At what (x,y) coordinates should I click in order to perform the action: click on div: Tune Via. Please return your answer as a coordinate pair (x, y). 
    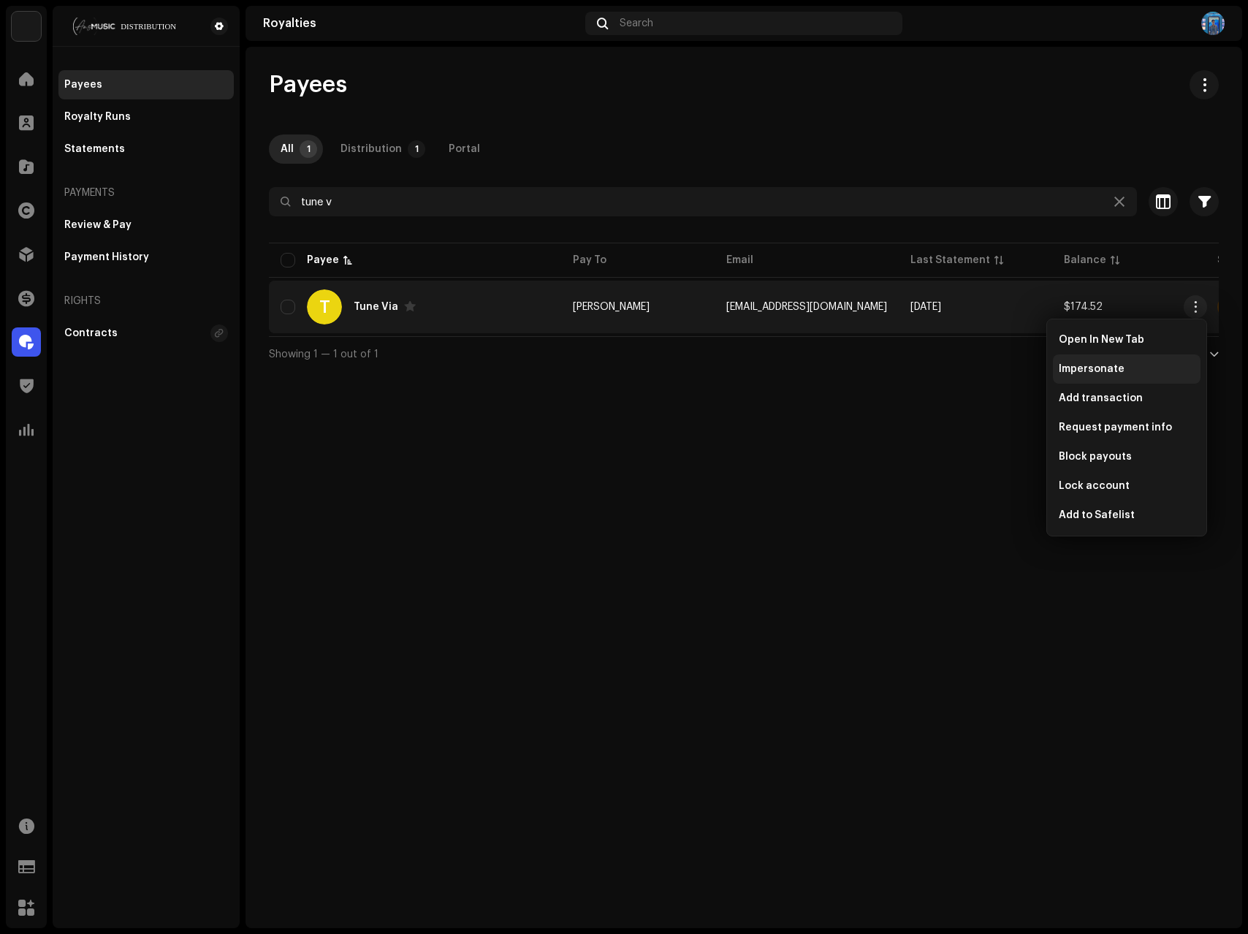
    Looking at the image, I should click on (376, 307).